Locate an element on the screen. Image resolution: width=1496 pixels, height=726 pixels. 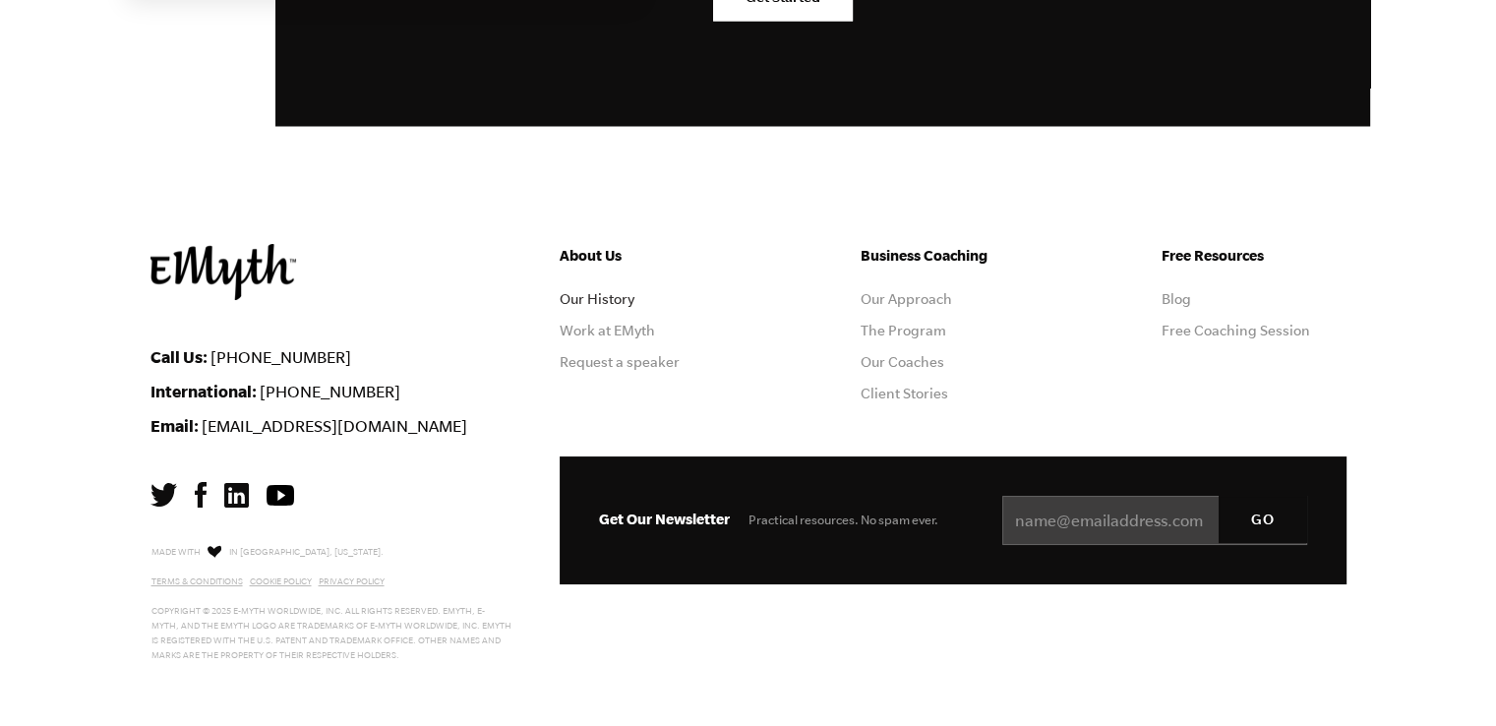
a: The Program is located at coordinates (903, 330).